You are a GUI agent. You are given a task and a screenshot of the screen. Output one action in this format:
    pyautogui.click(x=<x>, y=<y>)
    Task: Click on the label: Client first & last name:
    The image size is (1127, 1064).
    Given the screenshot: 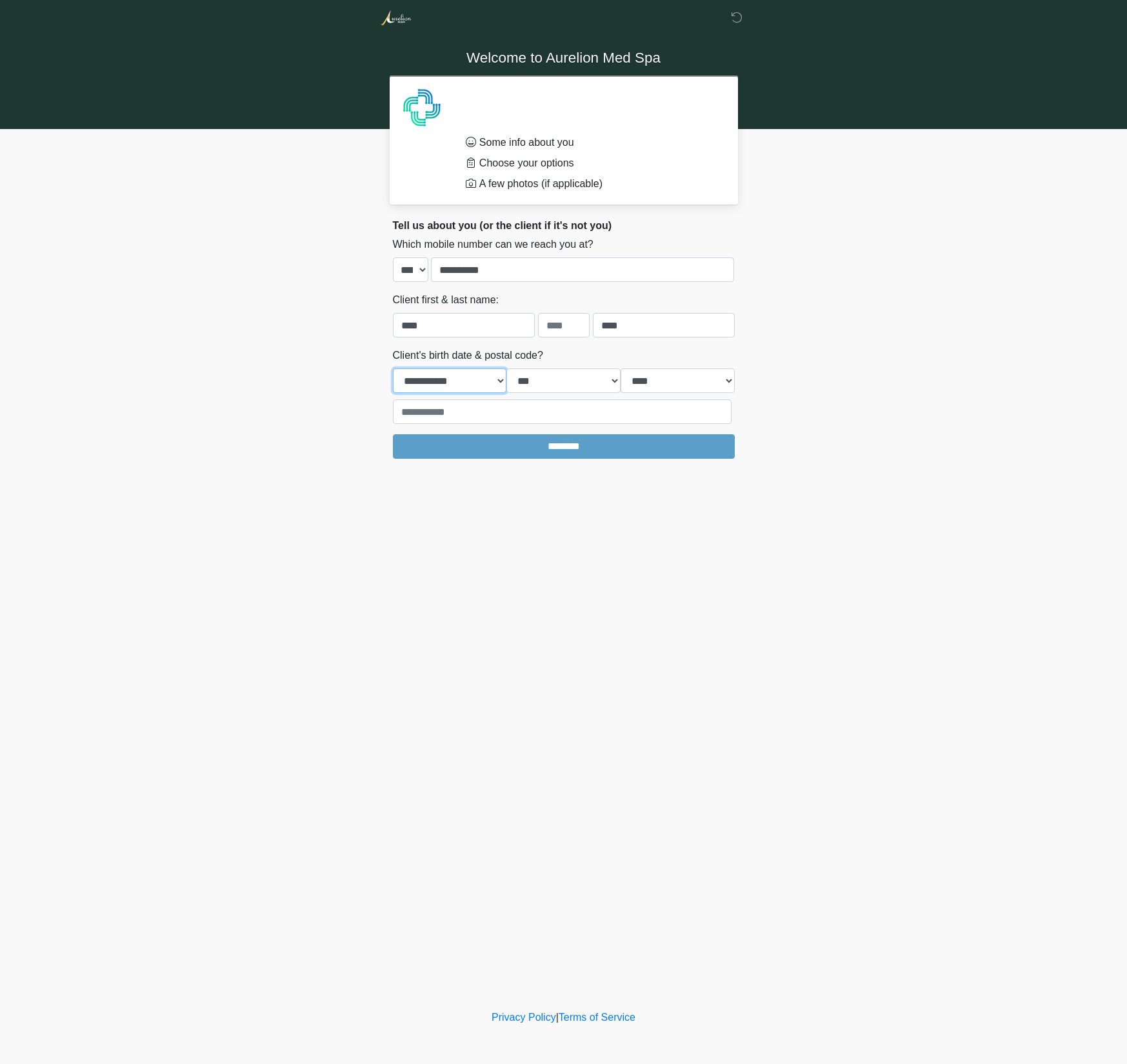 What is the action you would take?
    pyautogui.click(x=445, y=300)
    